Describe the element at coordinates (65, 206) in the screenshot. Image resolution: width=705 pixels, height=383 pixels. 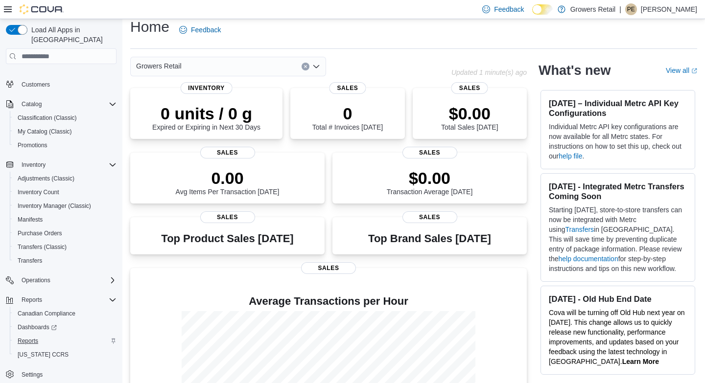
I see `span: Inventory Manager (Classic)` at that location.